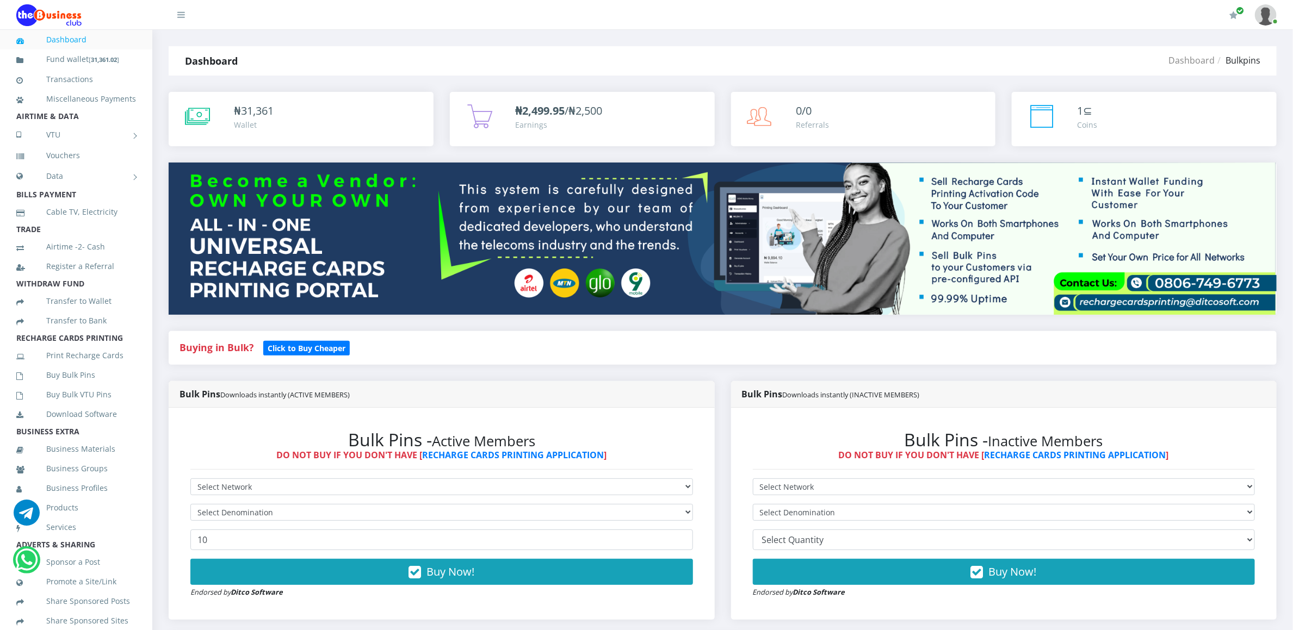 This screenshot has height=630, width=1293. Describe the element at coordinates (76, 449) in the screenshot. I see `a: Business Materials` at that location.